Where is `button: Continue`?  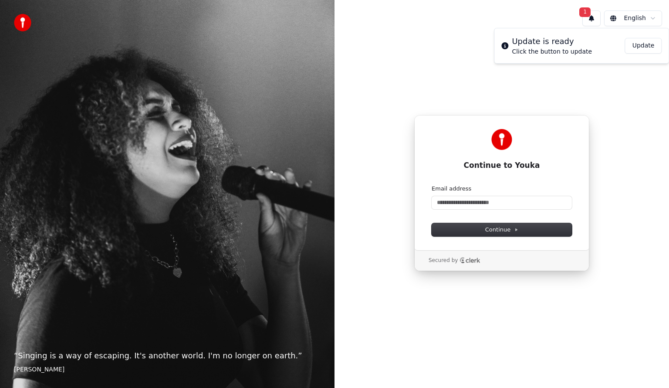 button: Continue is located at coordinates (502, 230).